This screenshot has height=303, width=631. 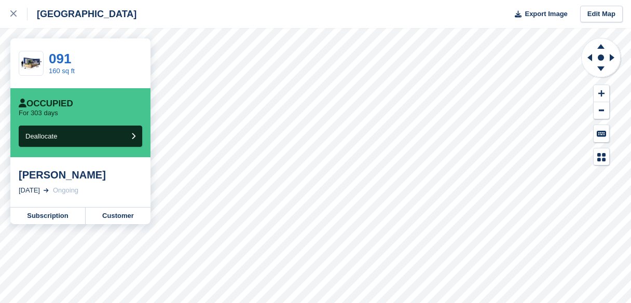 What do you see at coordinates (538, 14) in the screenshot?
I see `button: Export Image` at bounding box center [538, 14].